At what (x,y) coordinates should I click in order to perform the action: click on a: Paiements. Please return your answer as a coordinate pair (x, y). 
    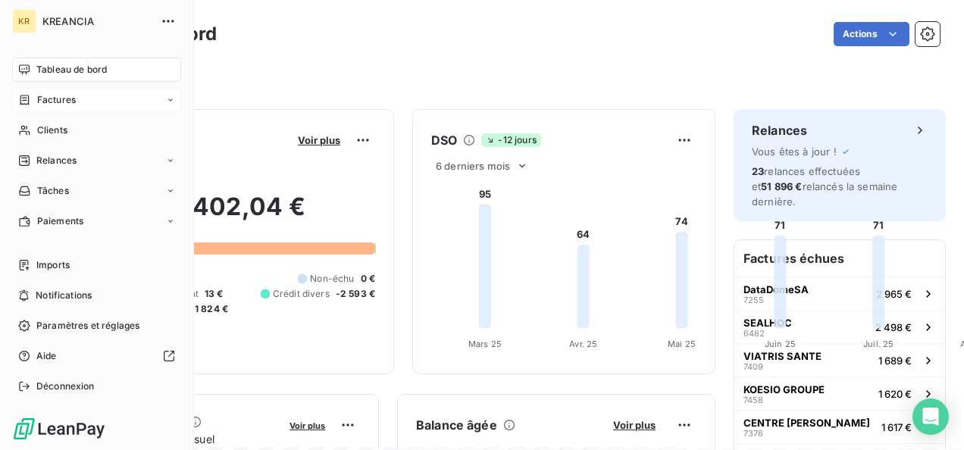
    Looking at the image, I should click on (96, 221).